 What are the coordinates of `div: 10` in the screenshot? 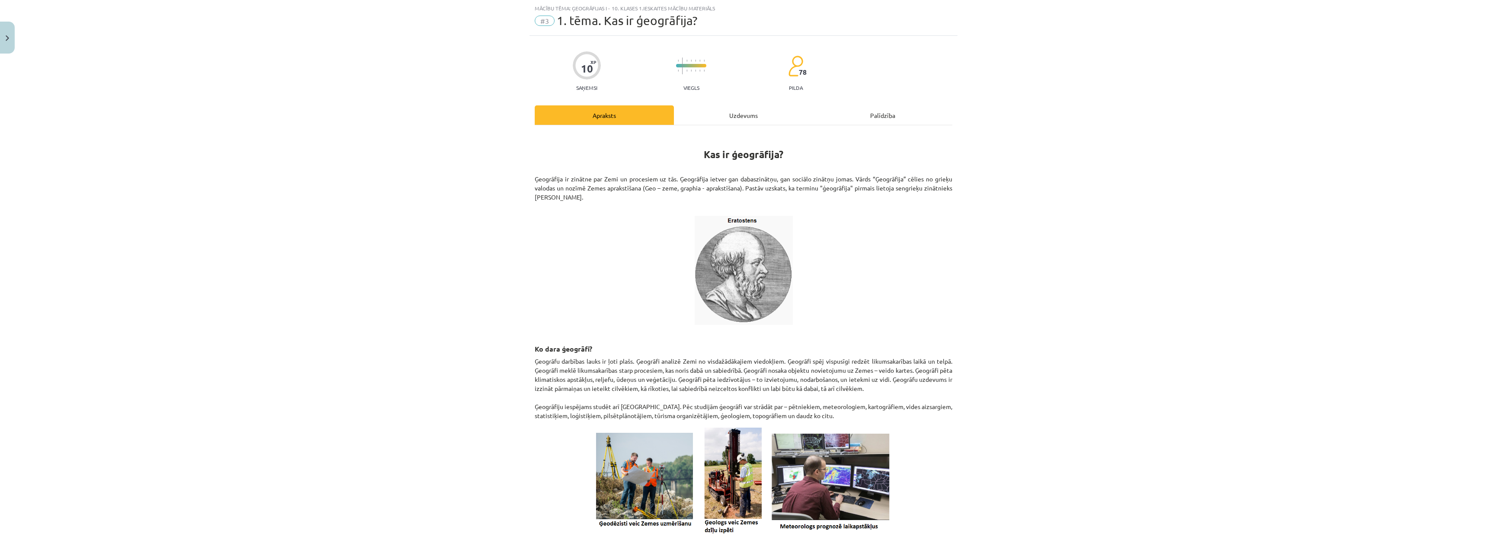 It's located at (587, 69).